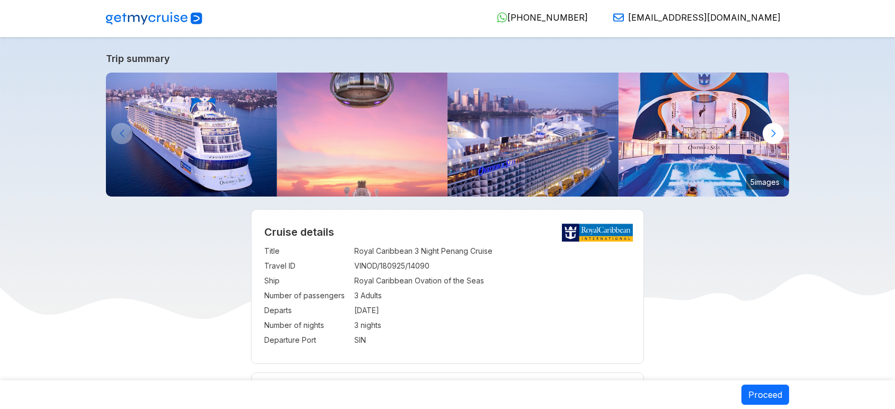  What do you see at coordinates (307, 266) in the screenshot?
I see `td: Travel ID` at bounding box center [307, 266].